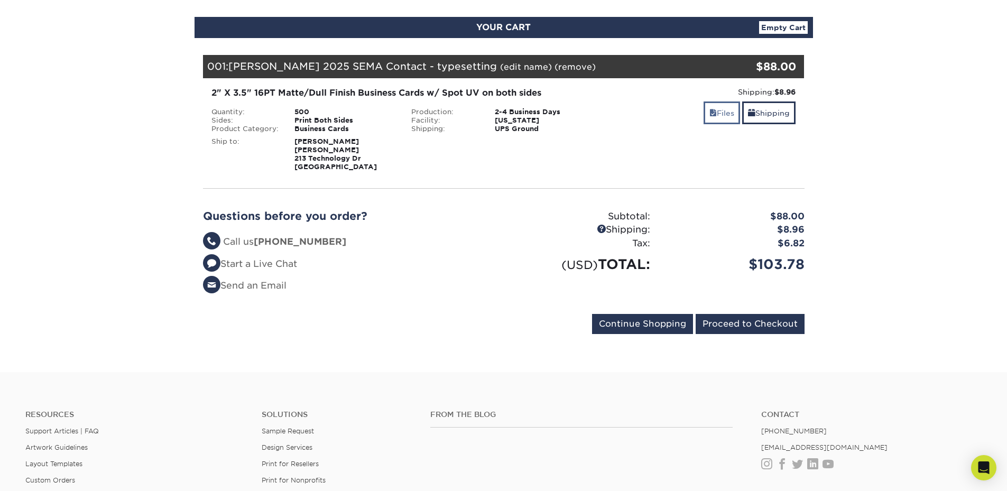  Describe the element at coordinates (293, 480) in the screenshot. I see `a: Print for Nonprofits` at that location.